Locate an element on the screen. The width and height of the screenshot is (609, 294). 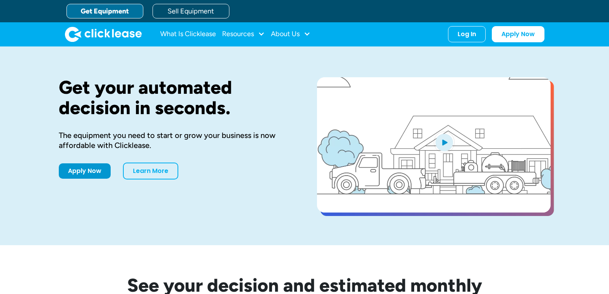
div: Resources is located at coordinates (243, 34).